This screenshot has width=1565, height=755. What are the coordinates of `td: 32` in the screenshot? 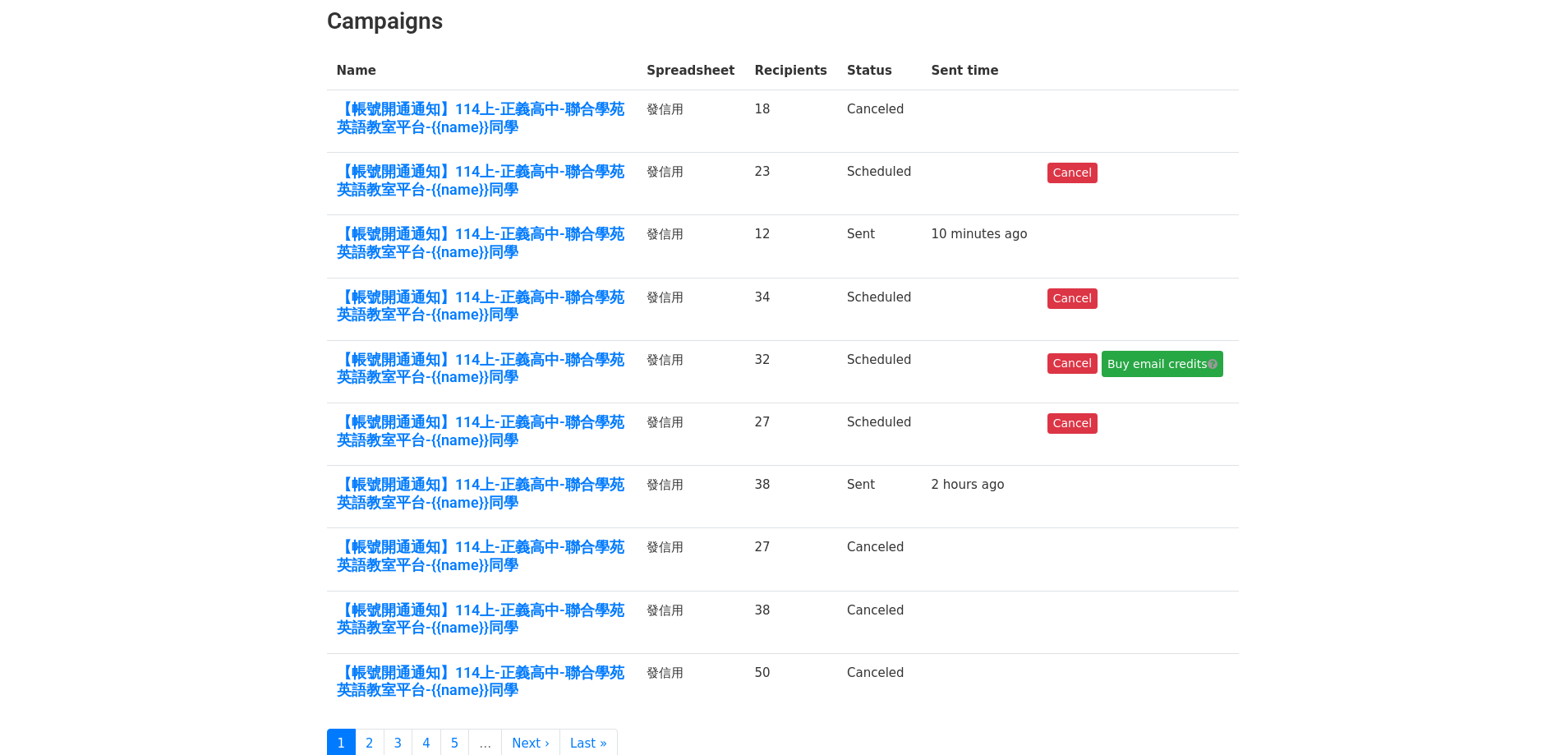 It's located at (790, 371).